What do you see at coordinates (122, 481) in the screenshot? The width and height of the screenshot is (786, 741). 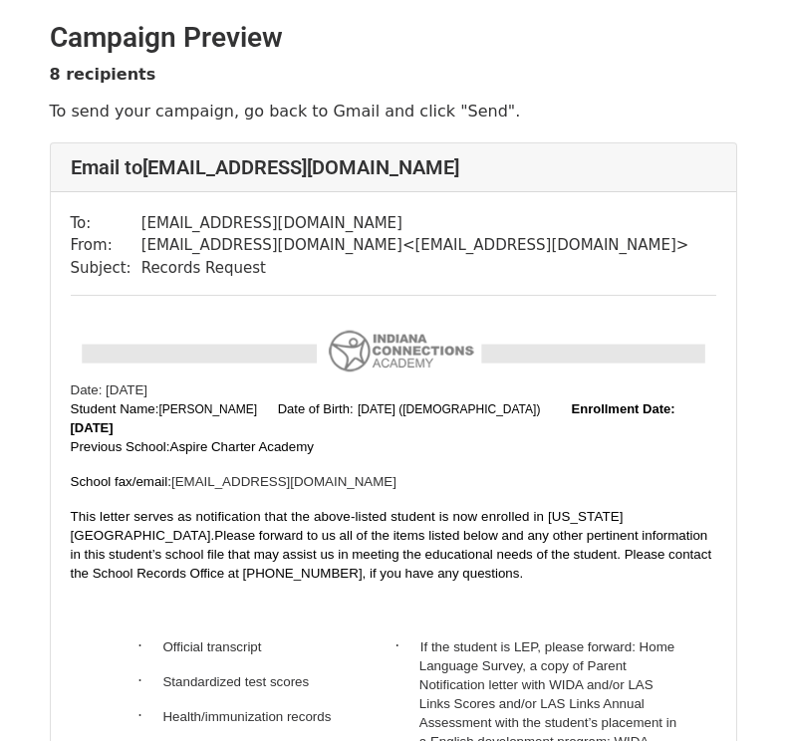 I see `span: School fax/email:` at bounding box center [122, 481].